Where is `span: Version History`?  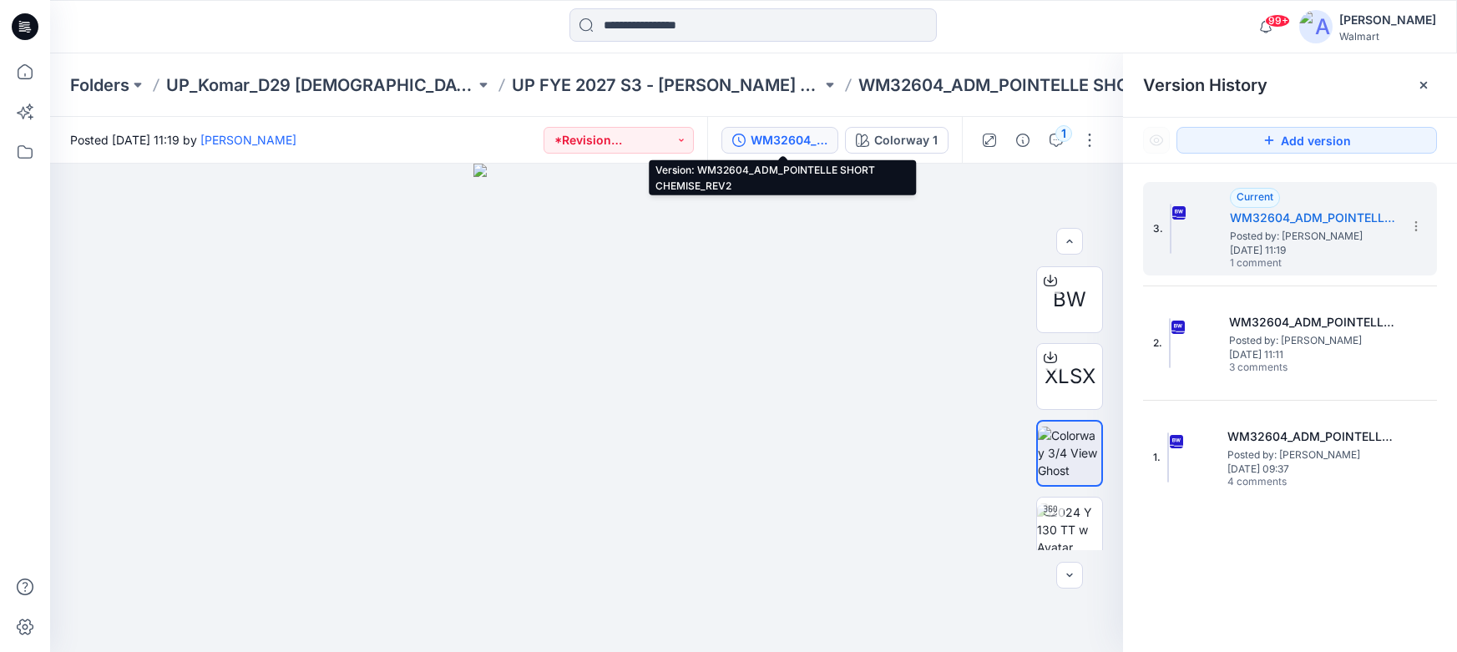 span: Version History is located at coordinates (1205, 85).